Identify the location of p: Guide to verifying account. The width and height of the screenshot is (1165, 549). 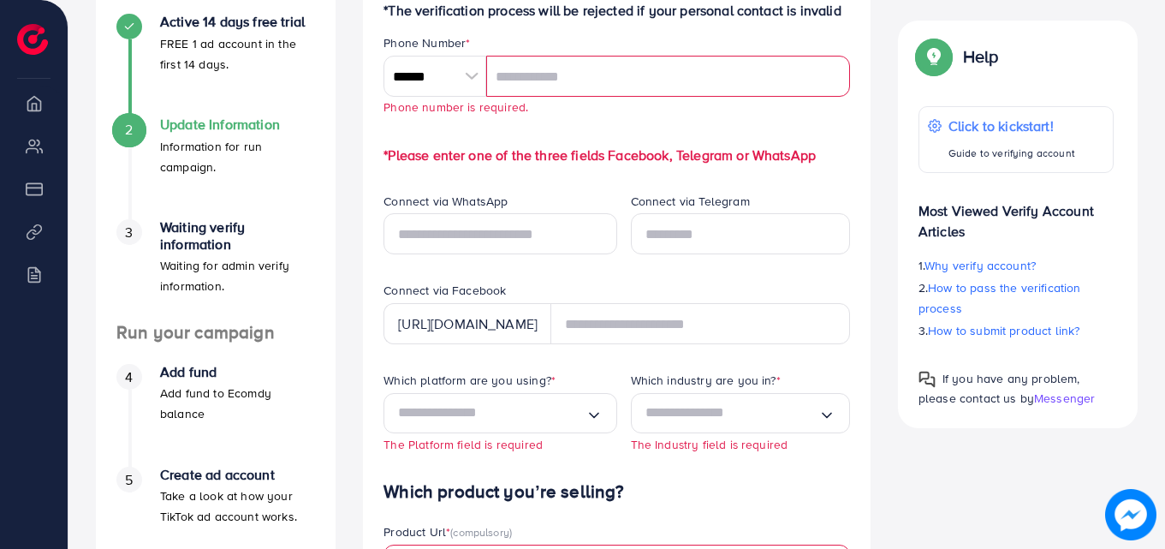
(1012, 153).